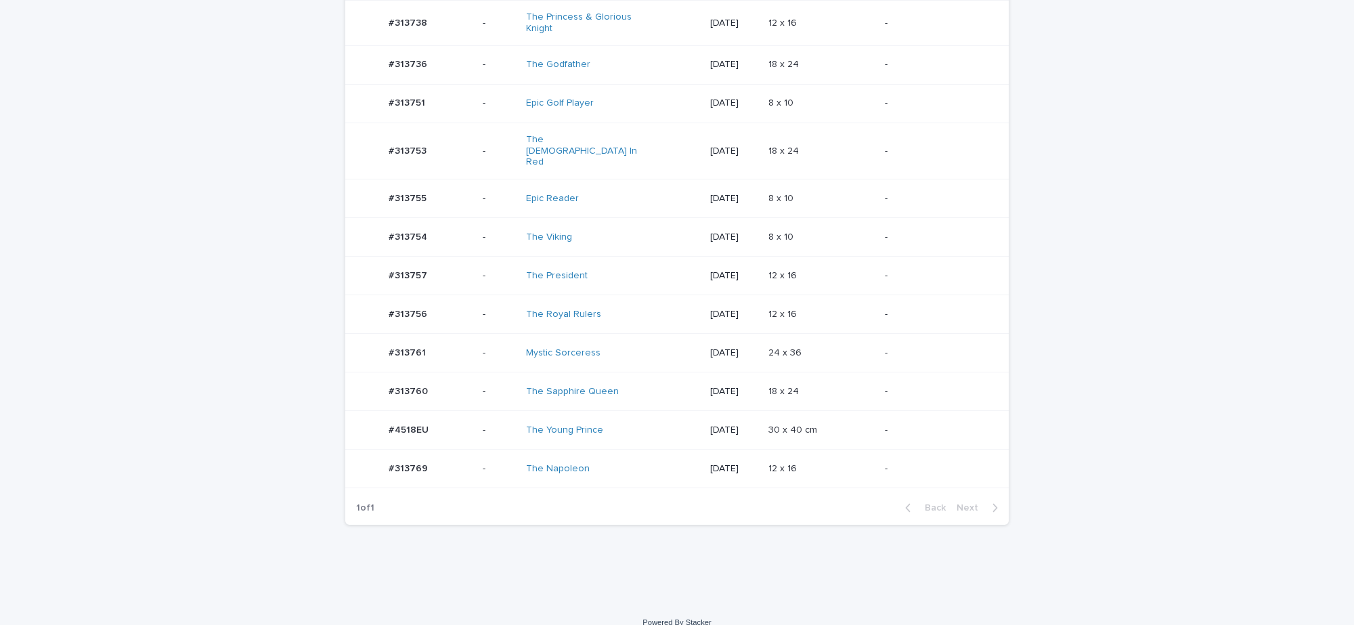  Describe the element at coordinates (563, 314) in the screenshot. I see `a: The Royal Rulers` at that location.